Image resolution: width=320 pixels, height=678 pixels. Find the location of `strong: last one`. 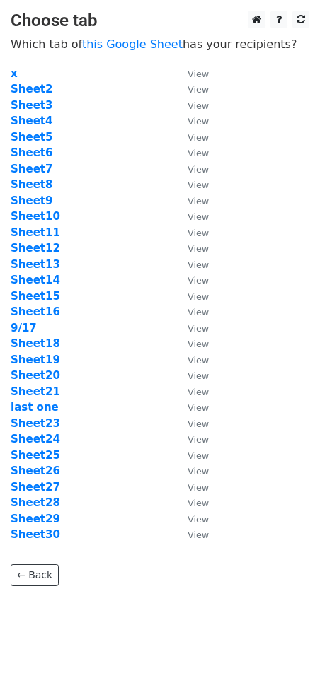

strong: last one is located at coordinates (35, 407).